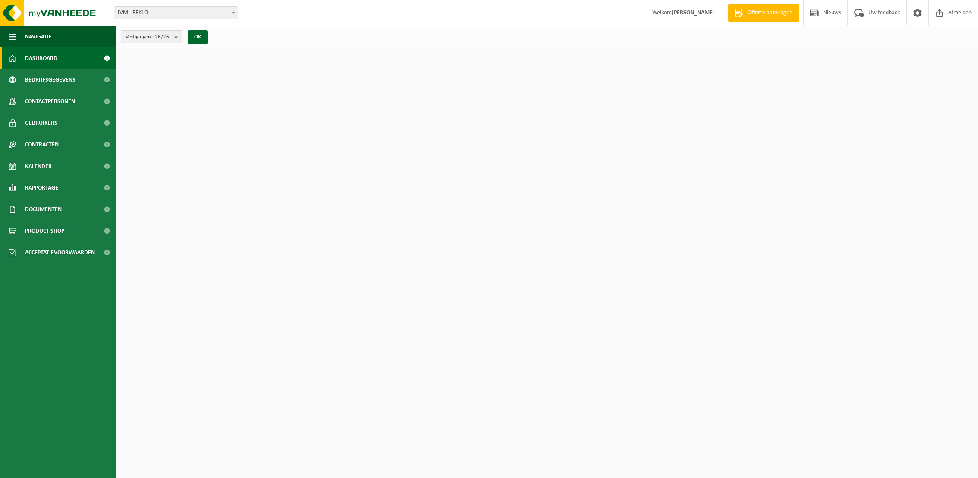  Describe the element at coordinates (44, 231) in the screenshot. I see `span: Product Shop` at that location.